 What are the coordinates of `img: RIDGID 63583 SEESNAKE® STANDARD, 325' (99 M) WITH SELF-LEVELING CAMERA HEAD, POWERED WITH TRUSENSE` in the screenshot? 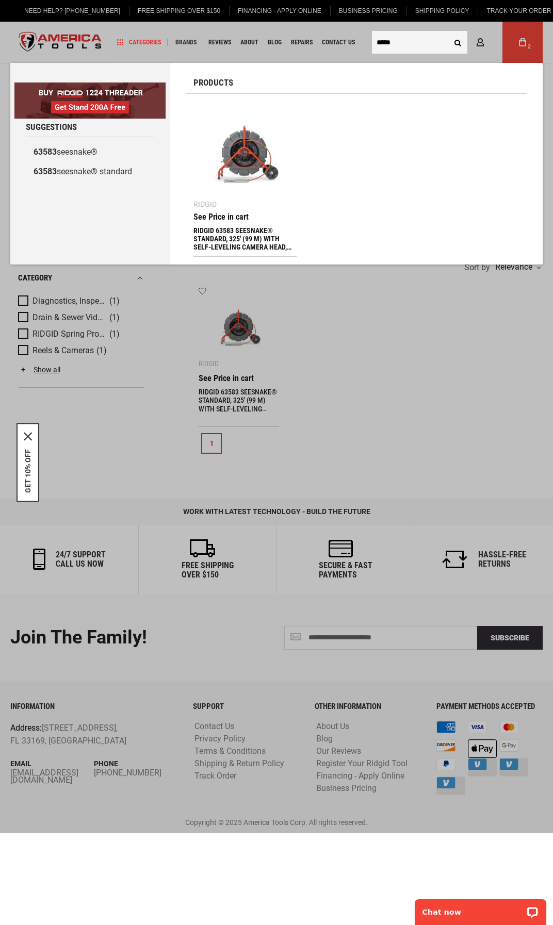 It's located at (245, 153).